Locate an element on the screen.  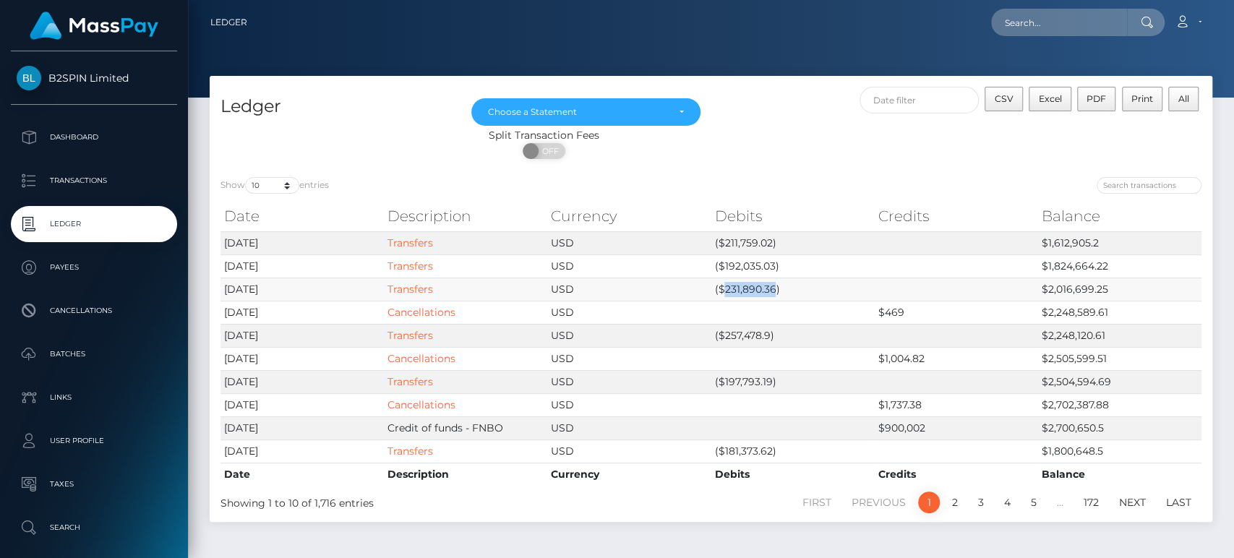
td: $2,505,599.51 is located at coordinates (1120, 359).